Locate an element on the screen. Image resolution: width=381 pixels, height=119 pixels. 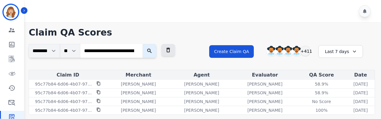
div: Merchant is located at coordinates (138, 75).